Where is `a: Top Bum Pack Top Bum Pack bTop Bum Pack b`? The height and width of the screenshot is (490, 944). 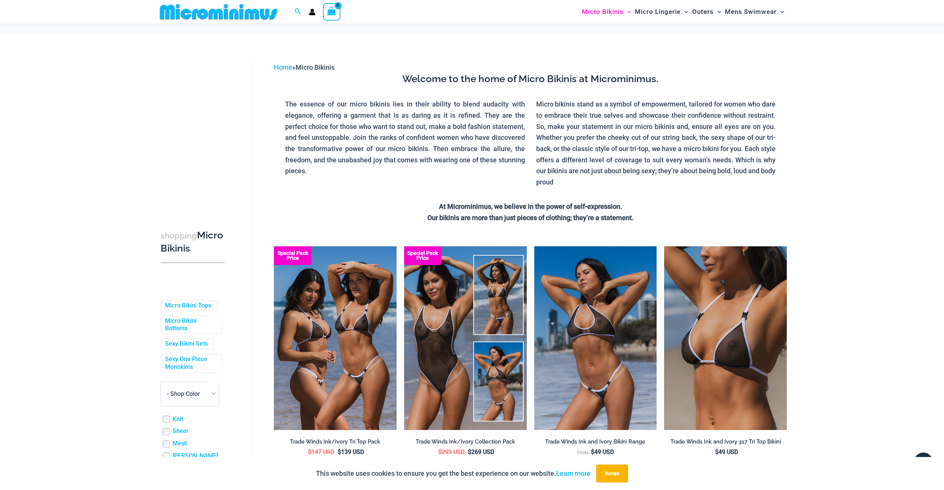 a: Top Bum Pack Top Bum Pack bTop Bum Pack b is located at coordinates (335, 338).